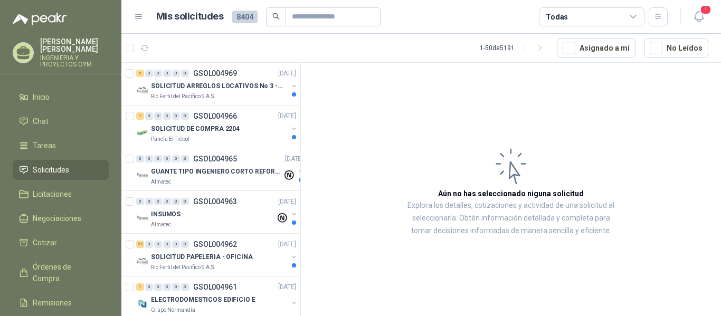 This screenshot has height=316, width=721. What do you see at coordinates (57, 218) in the screenshot?
I see `span: Negociaciones` at bounding box center [57, 218].